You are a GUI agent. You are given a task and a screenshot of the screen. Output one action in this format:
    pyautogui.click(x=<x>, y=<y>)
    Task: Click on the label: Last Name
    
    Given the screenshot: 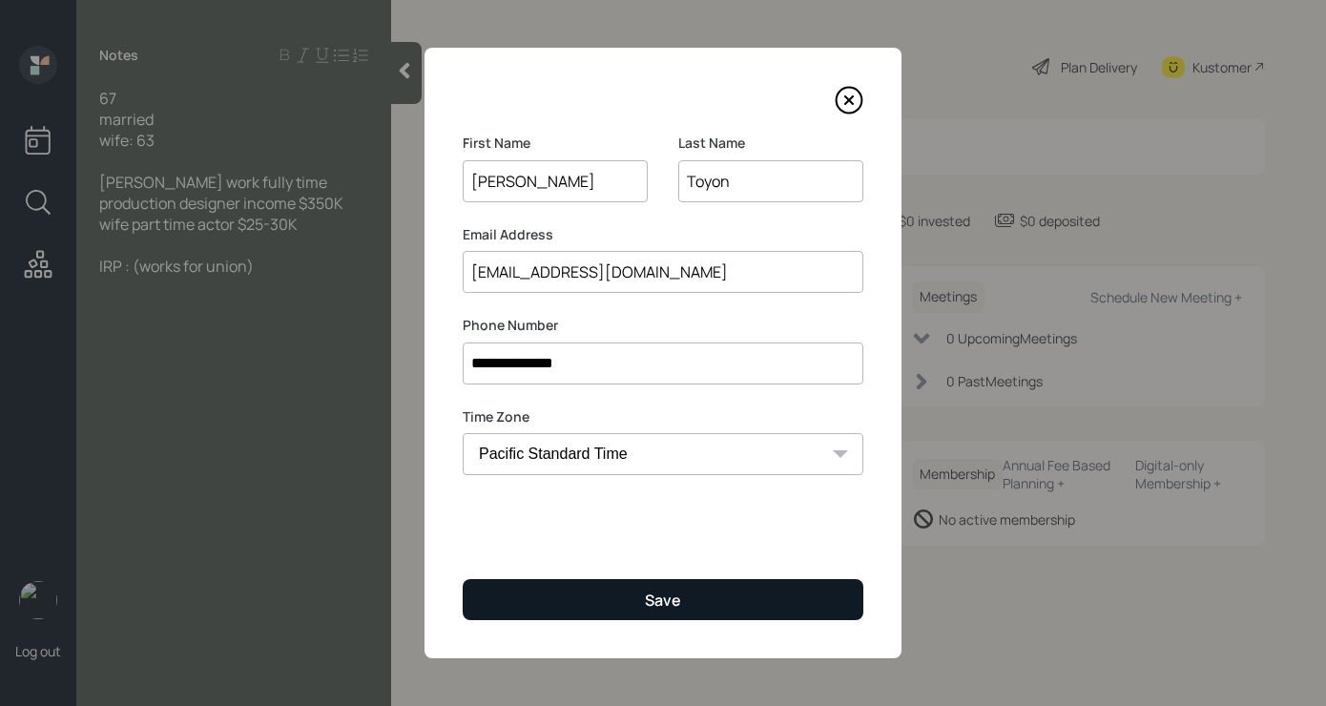 What is the action you would take?
    pyautogui.click(x=771, y=143)
    